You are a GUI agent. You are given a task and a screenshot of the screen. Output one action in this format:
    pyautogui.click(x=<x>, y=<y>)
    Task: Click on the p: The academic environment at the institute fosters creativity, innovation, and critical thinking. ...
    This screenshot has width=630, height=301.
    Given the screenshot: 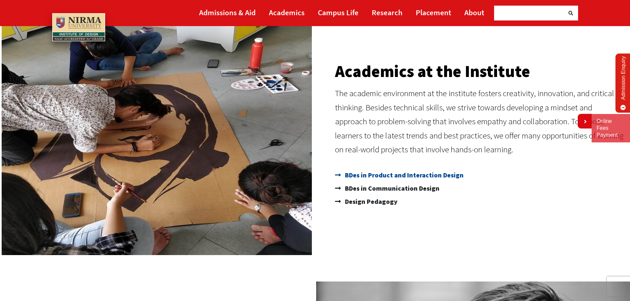 What is the action you would take?
    pyautogui.click(x=479, y=121)
    